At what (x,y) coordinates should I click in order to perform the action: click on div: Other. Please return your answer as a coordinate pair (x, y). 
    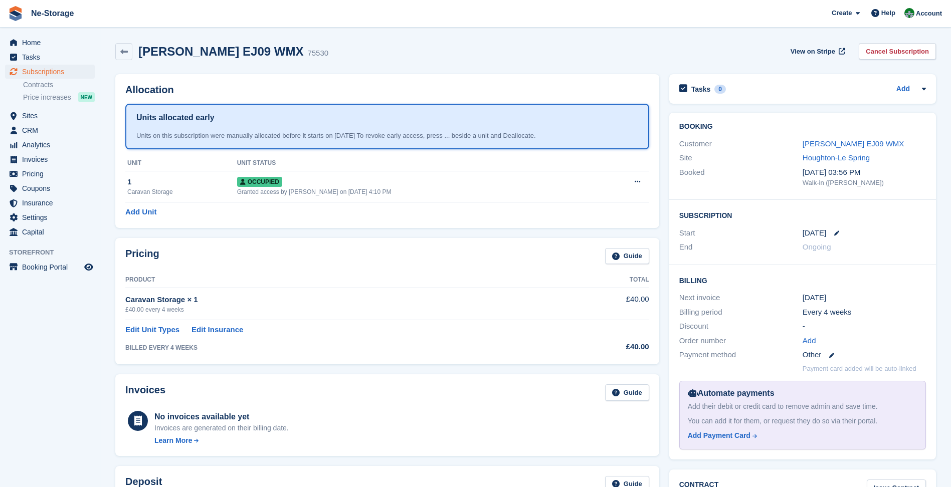
    Looking at the image, I should click on (864, 355).